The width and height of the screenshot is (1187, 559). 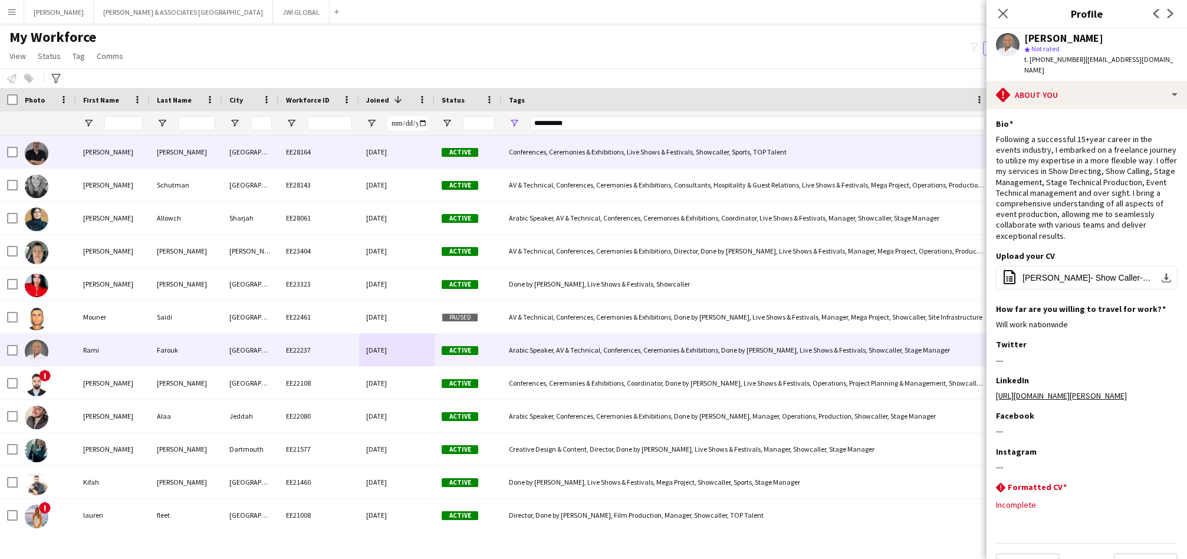 I want to click on div: fleet, so click(x=186, y=515).